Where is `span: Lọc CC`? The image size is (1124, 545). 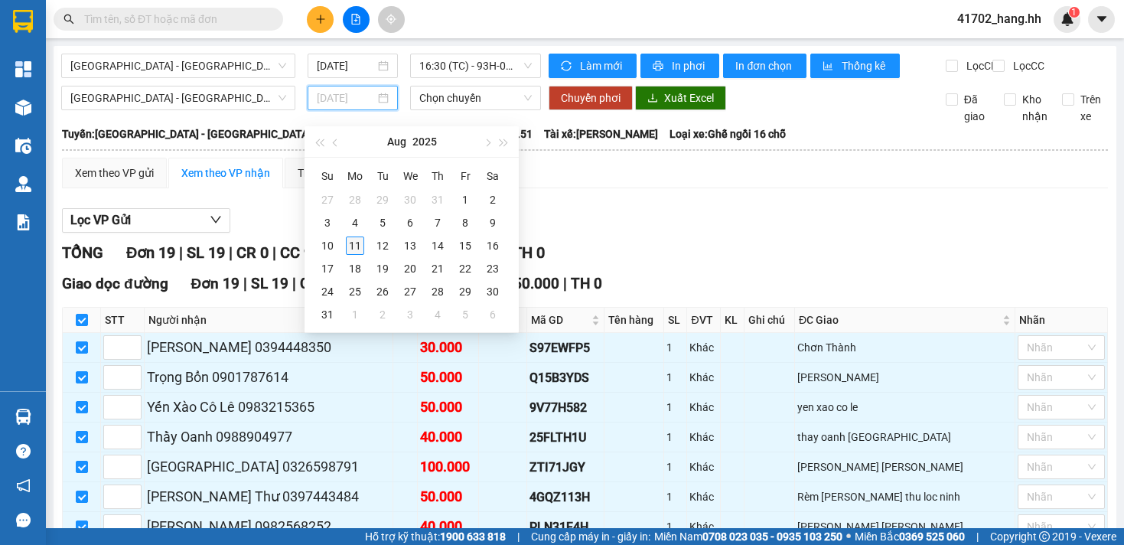 span: Lọc CC is located at coordinates (1027, 66).